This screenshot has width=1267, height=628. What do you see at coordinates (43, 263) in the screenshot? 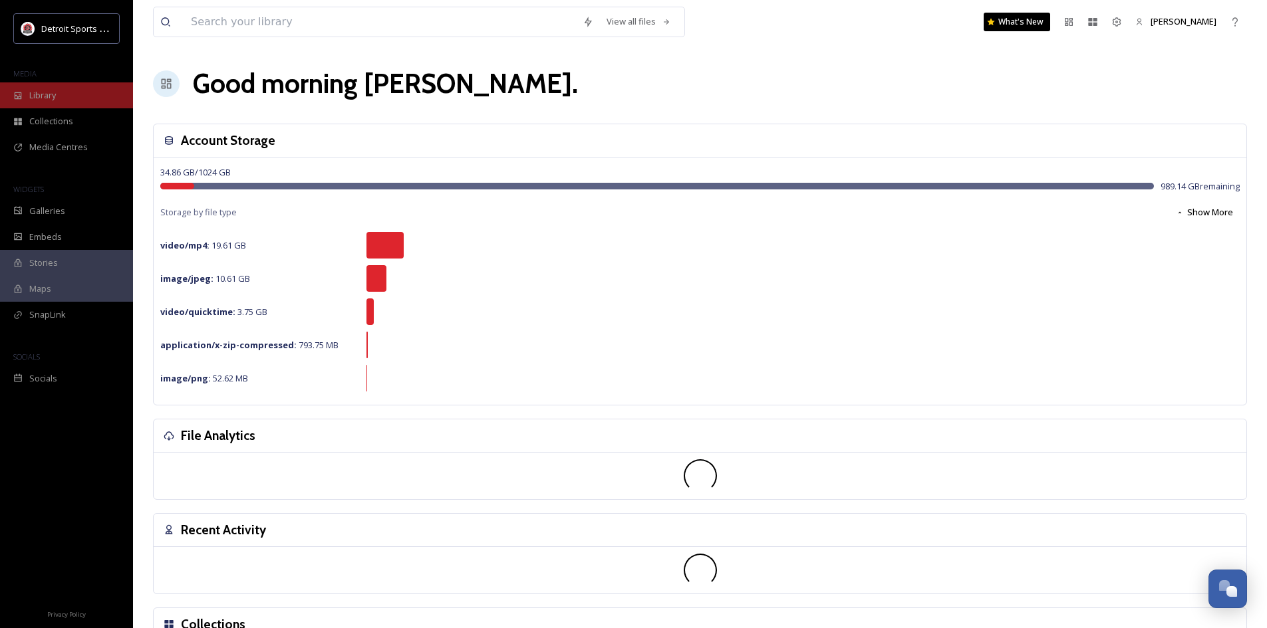
I see `span: Stories` at bounding box center [43, 263].